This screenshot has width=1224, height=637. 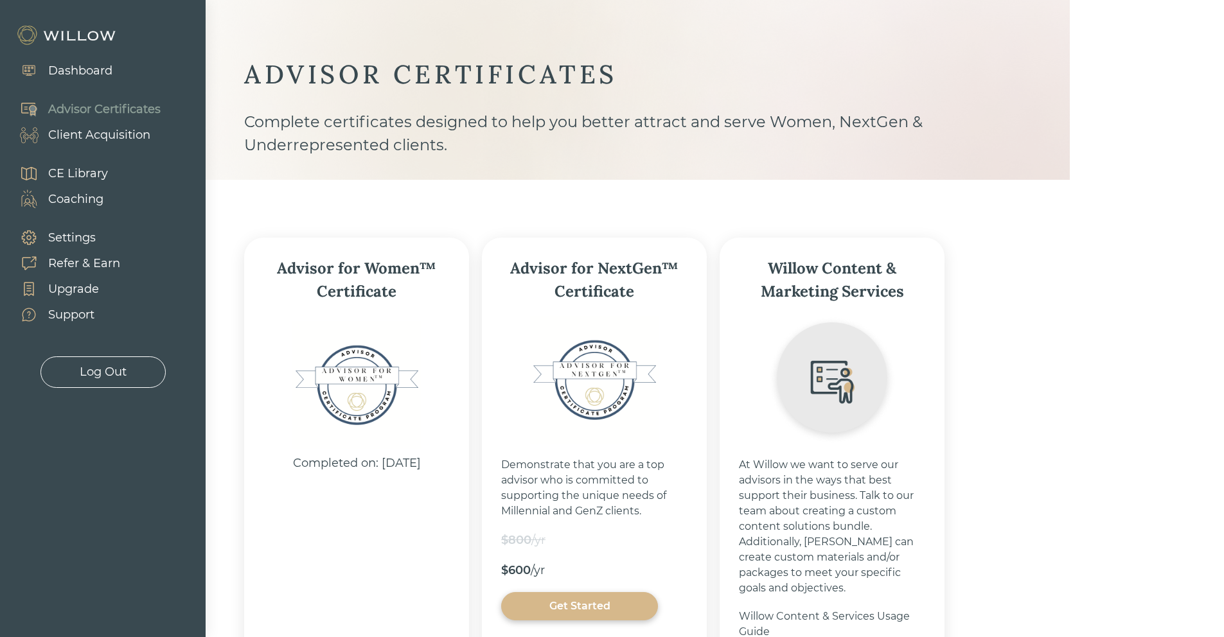 What do you see at coordinates (67, 35) in the screenshot?
I see `img: Willow` at bounding box center [67, 35].